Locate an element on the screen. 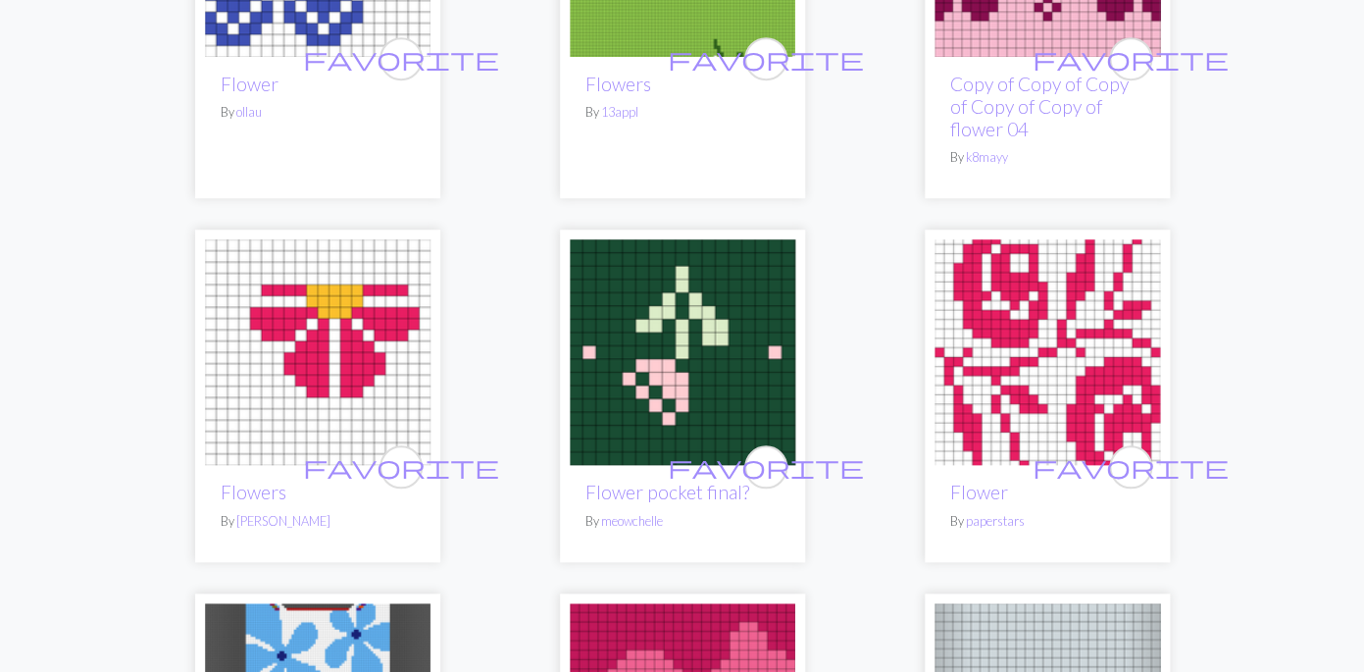 The height and width of the screenshot is (672, 1364). a: ollau is located at coordinates (249, 112).